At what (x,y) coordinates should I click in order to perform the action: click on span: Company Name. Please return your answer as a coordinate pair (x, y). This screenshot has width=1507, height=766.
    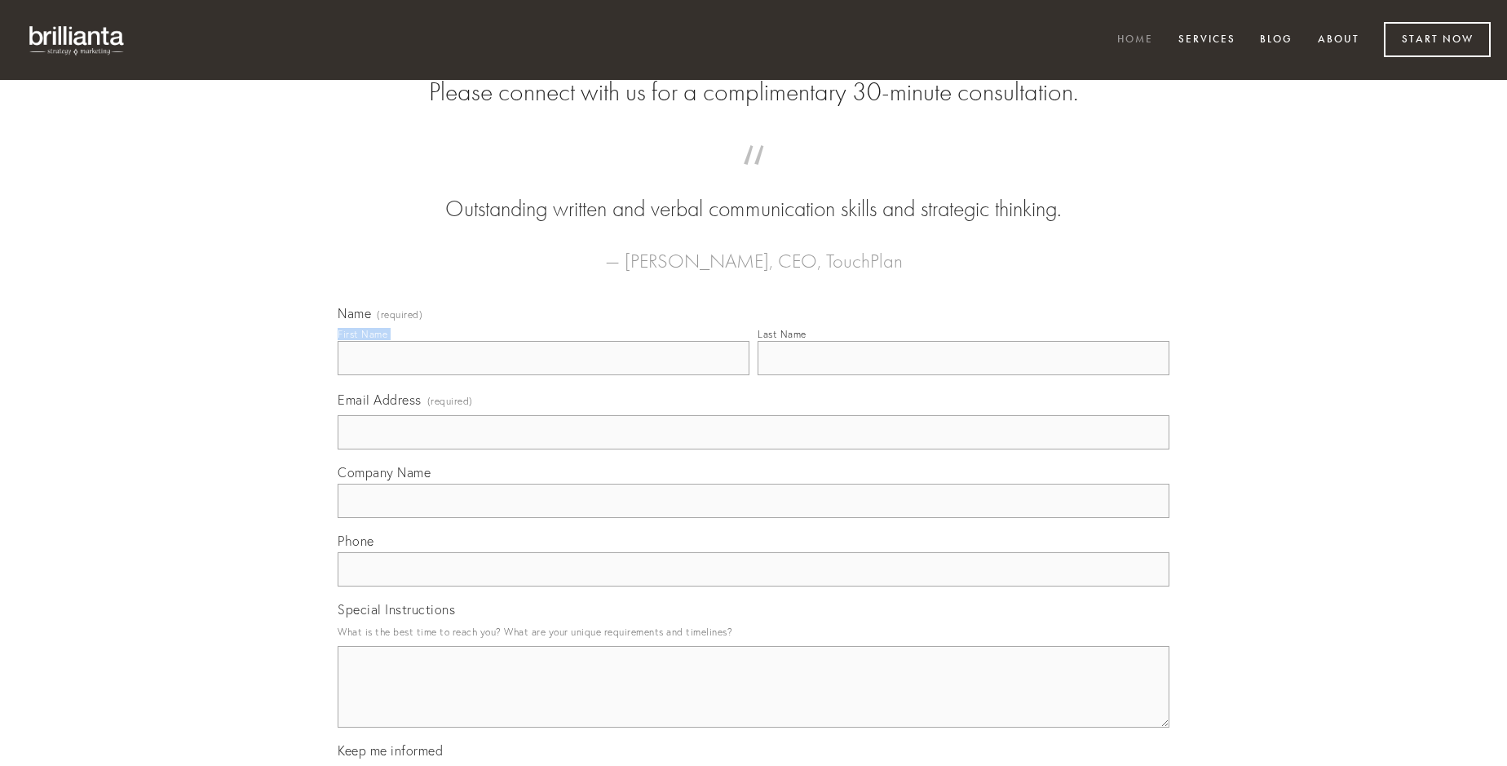
    Looking at the image, I should click on (384, 472).